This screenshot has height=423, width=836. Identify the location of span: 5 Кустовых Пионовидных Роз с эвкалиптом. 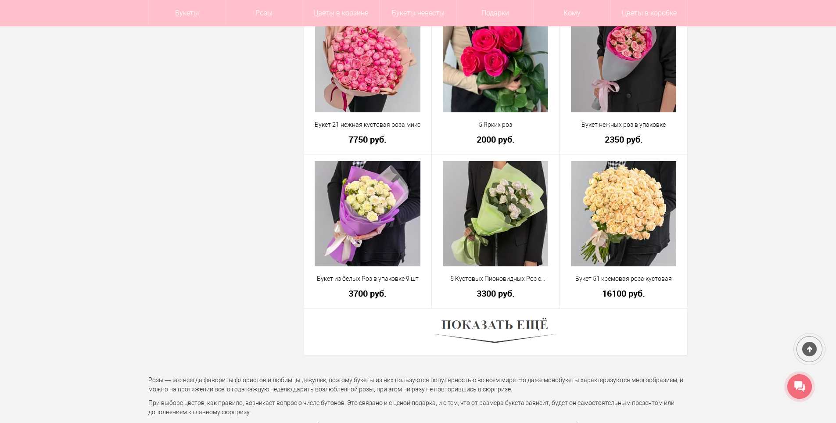
(496, 279).